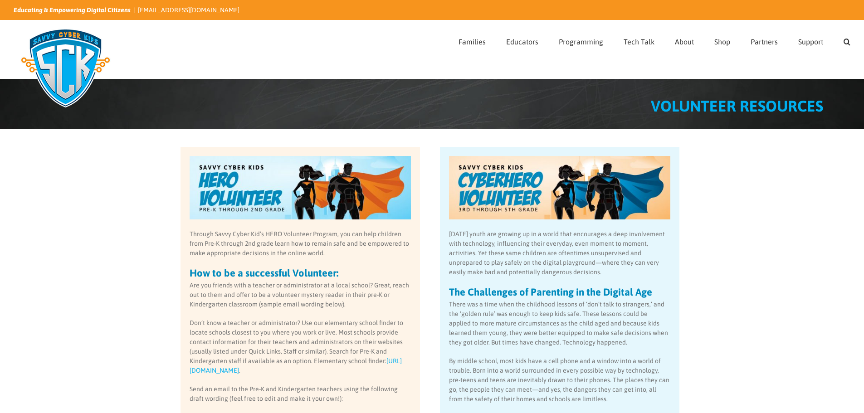  What do you see at coordinates (581, 42) in the screenshot?
I see `span: Programming` at bounding box center [581, 42].